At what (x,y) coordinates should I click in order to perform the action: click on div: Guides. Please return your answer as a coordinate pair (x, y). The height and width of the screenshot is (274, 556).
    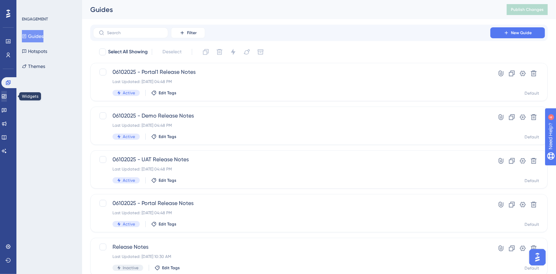
    Looking at the image, I should click on (290, 10).